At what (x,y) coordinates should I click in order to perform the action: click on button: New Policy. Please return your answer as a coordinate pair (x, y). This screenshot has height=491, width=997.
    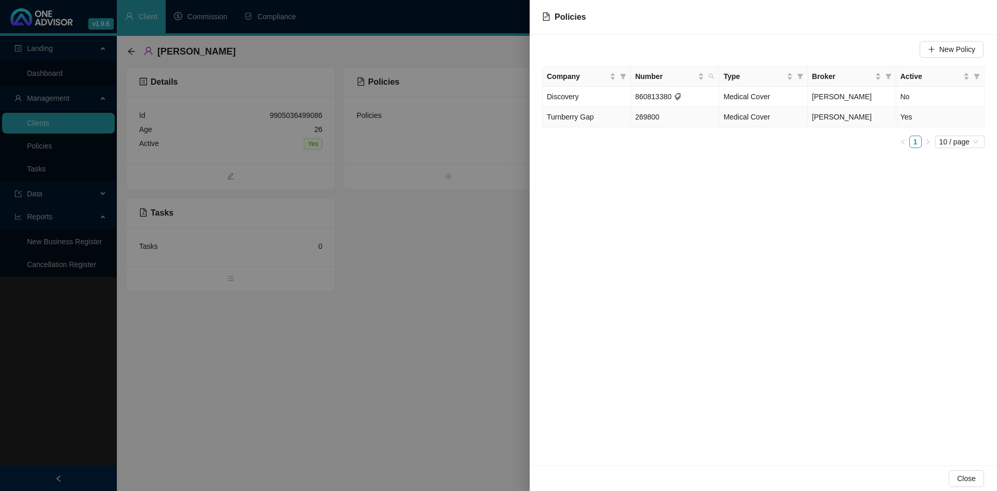
    Looking at the image, I should click on (951, 49).